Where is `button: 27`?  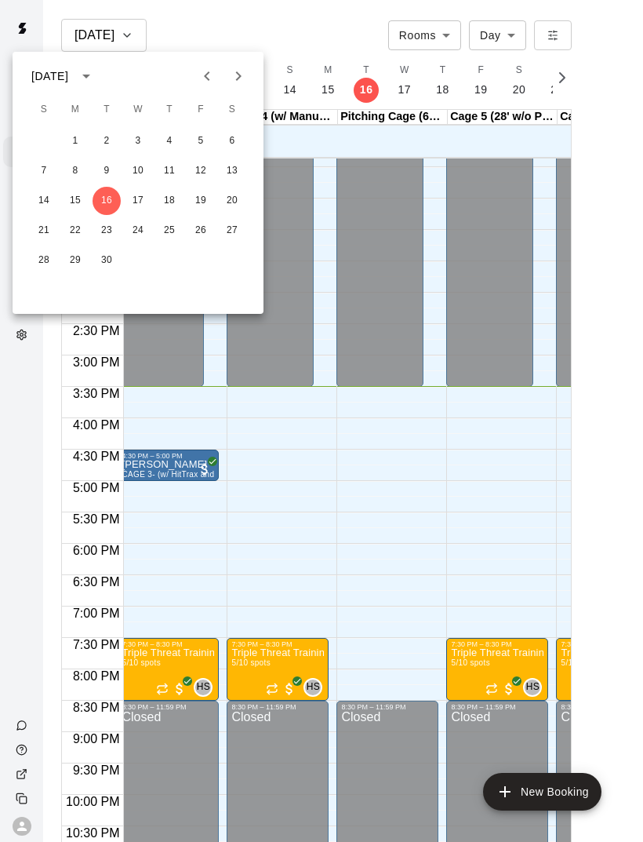
button: 27 is located at coordinates (232, 231).